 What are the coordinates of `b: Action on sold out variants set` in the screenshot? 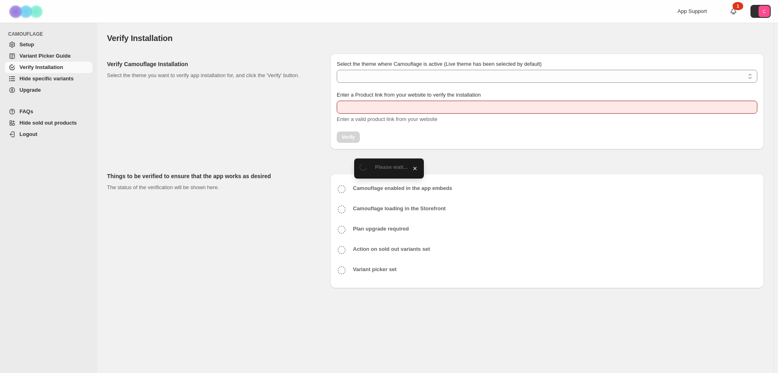 It's located at (392, 248).